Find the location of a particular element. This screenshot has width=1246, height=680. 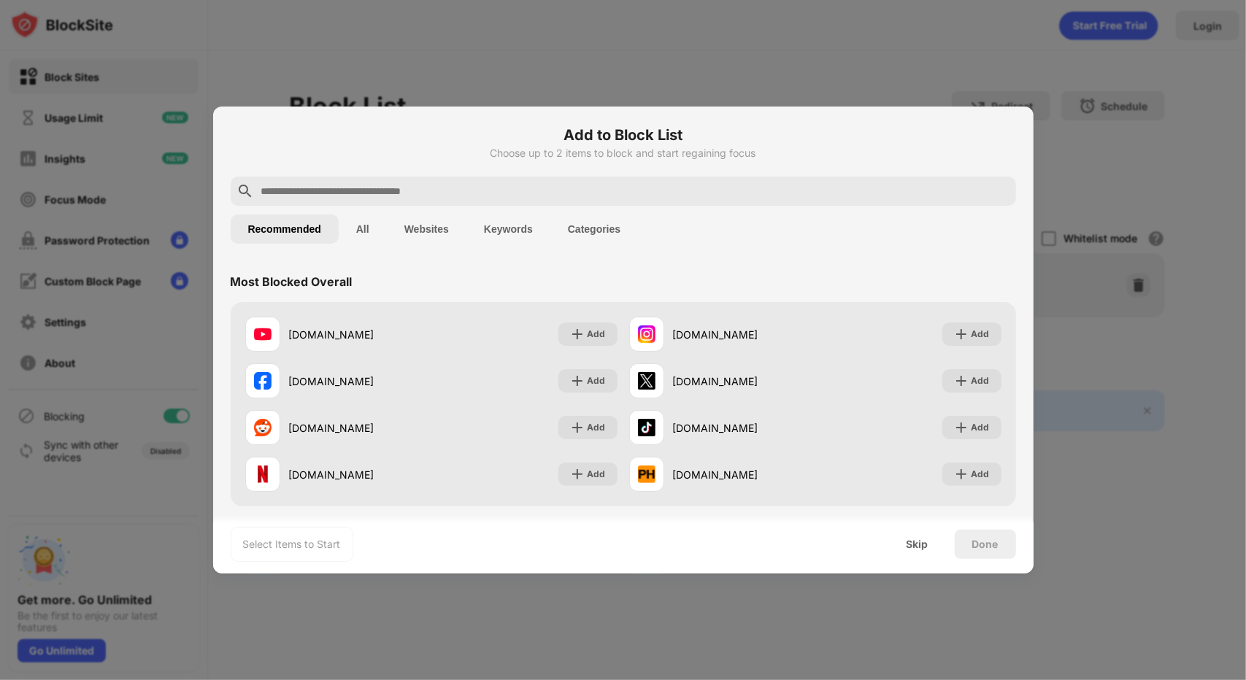

button: Websites is located at coordinates (426, 229).